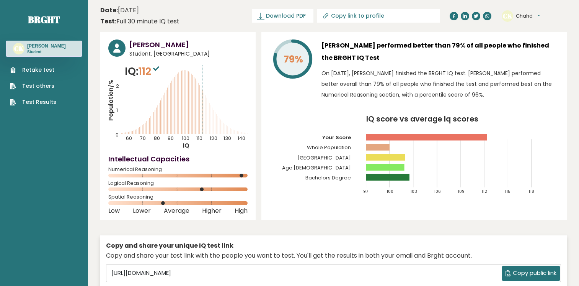 The height and width of the screenshot is (286, 579). Describe the element at coordinates (111, 100) in the screenshot. I see `tspan: Population/%` at that location.